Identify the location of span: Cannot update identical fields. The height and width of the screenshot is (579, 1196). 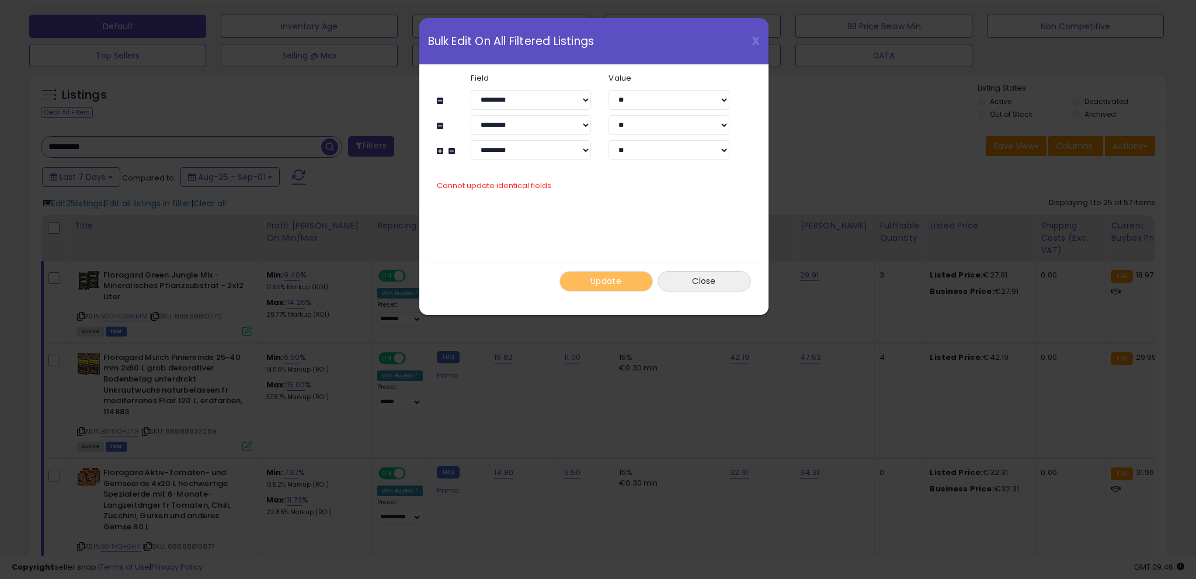
(494, 185).